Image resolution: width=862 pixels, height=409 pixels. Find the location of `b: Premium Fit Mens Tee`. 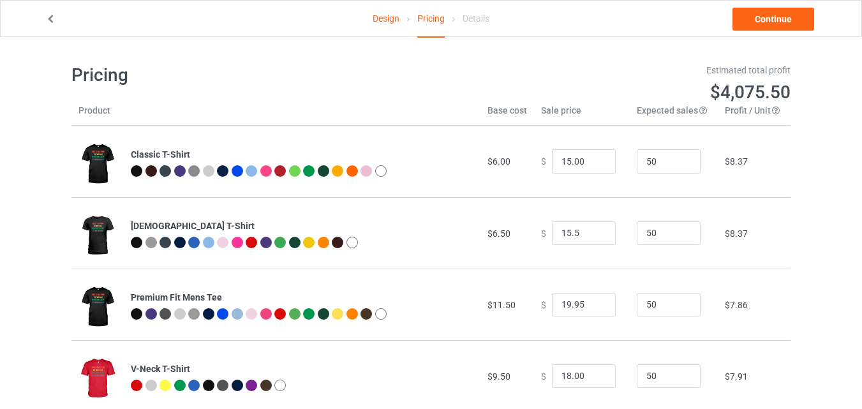

b: Premium Fit Mens Tee is located at coordinates (176, 297).